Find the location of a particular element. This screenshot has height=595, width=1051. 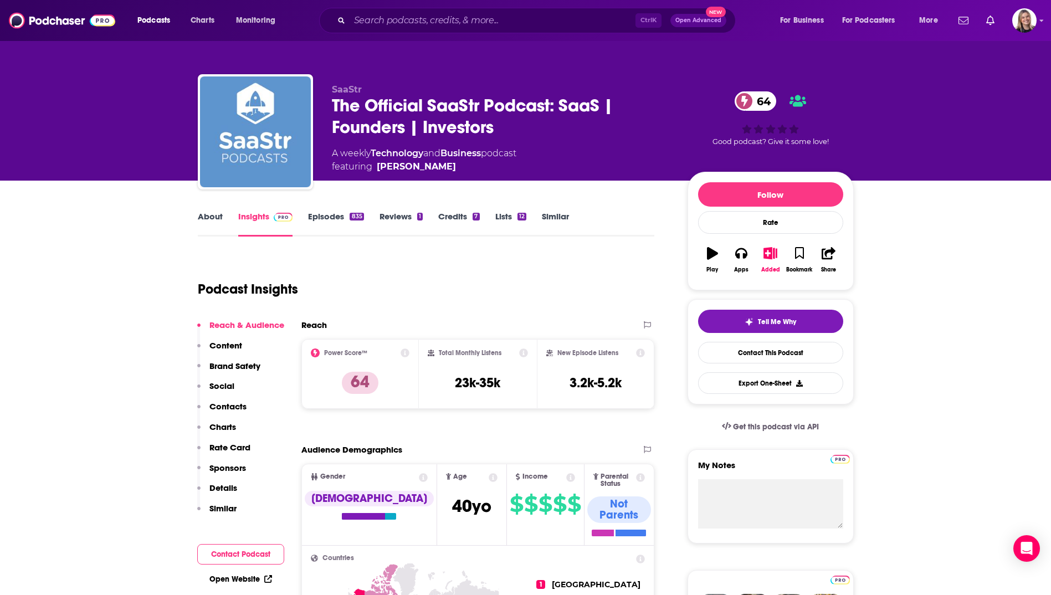

span: New is located at coordinates (716, 12).